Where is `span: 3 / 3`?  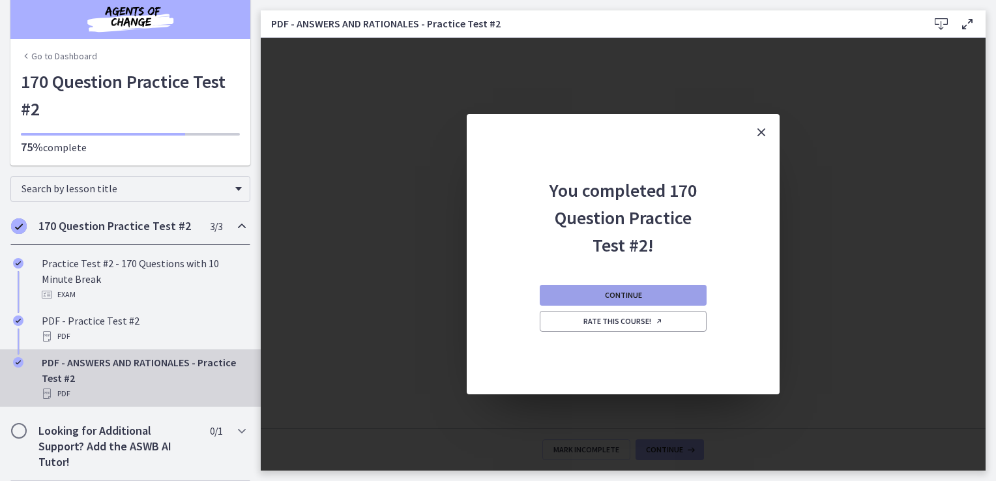 span: 3 / 3 is located at coordinates (216, 226).